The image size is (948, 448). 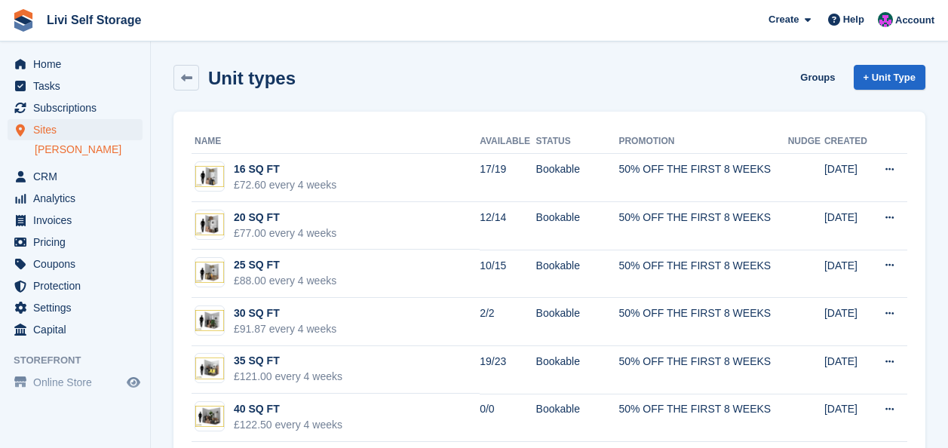 I want to click on th: Promotion, so click(x=703, y=142).